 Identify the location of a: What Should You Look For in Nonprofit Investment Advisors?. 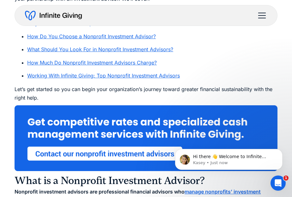
(100, 49).